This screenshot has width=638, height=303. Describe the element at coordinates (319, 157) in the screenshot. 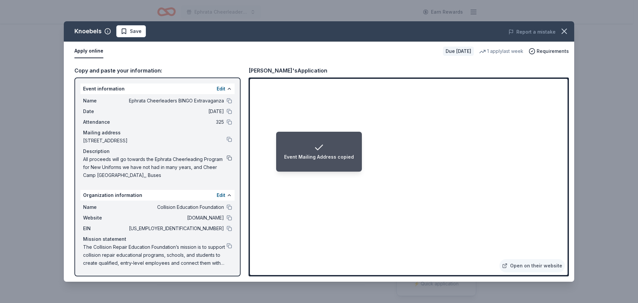

I see `div: Event Mailing Address copied` at that location.